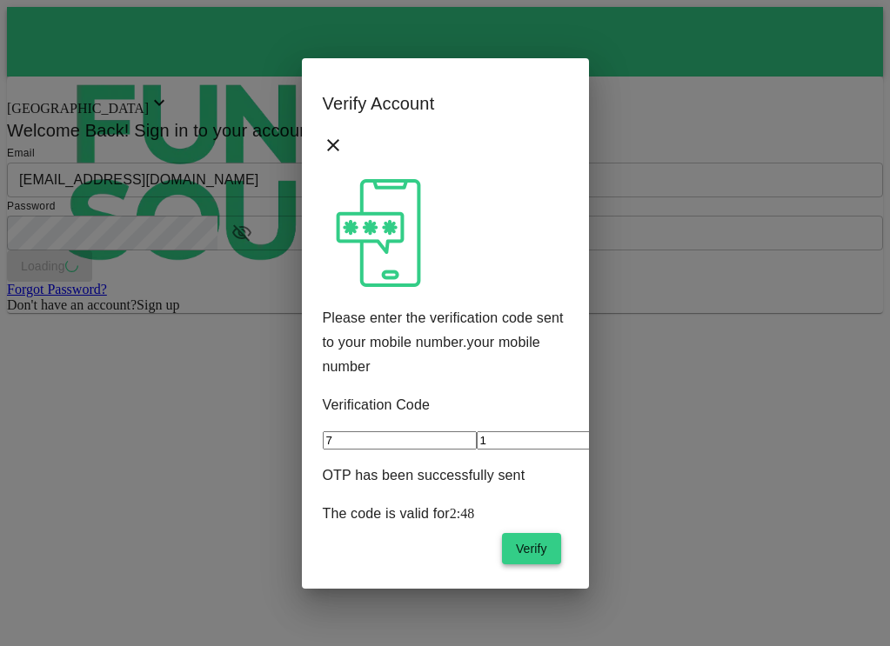  I want to click on span: 2 : 48, so click(462, 513).